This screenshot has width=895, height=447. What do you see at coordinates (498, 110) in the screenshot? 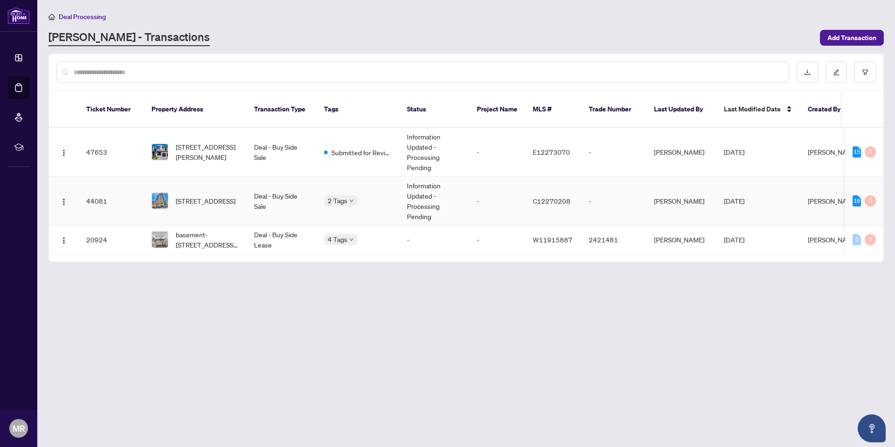
I see `th: Project Name` at bounding box center [498, 110].